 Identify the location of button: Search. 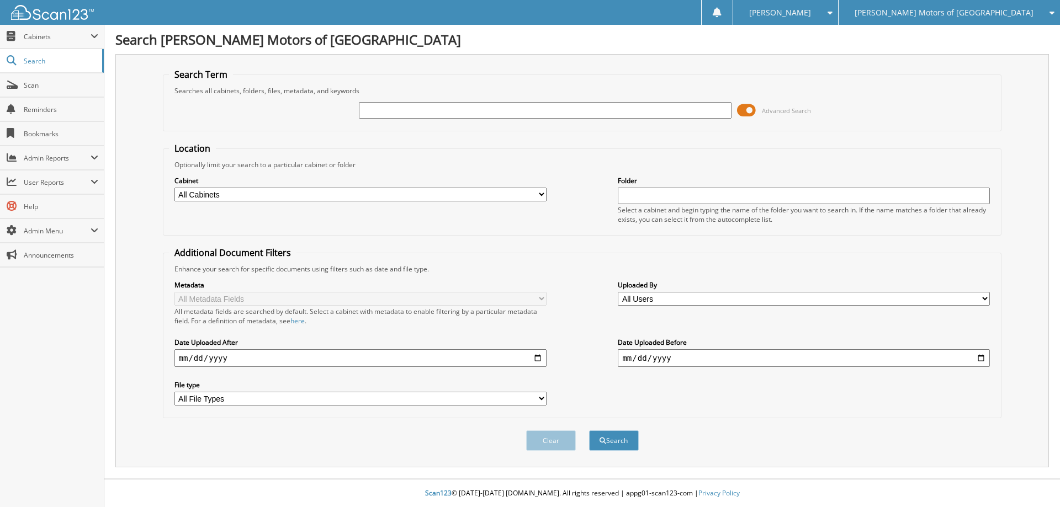
(614, 440).